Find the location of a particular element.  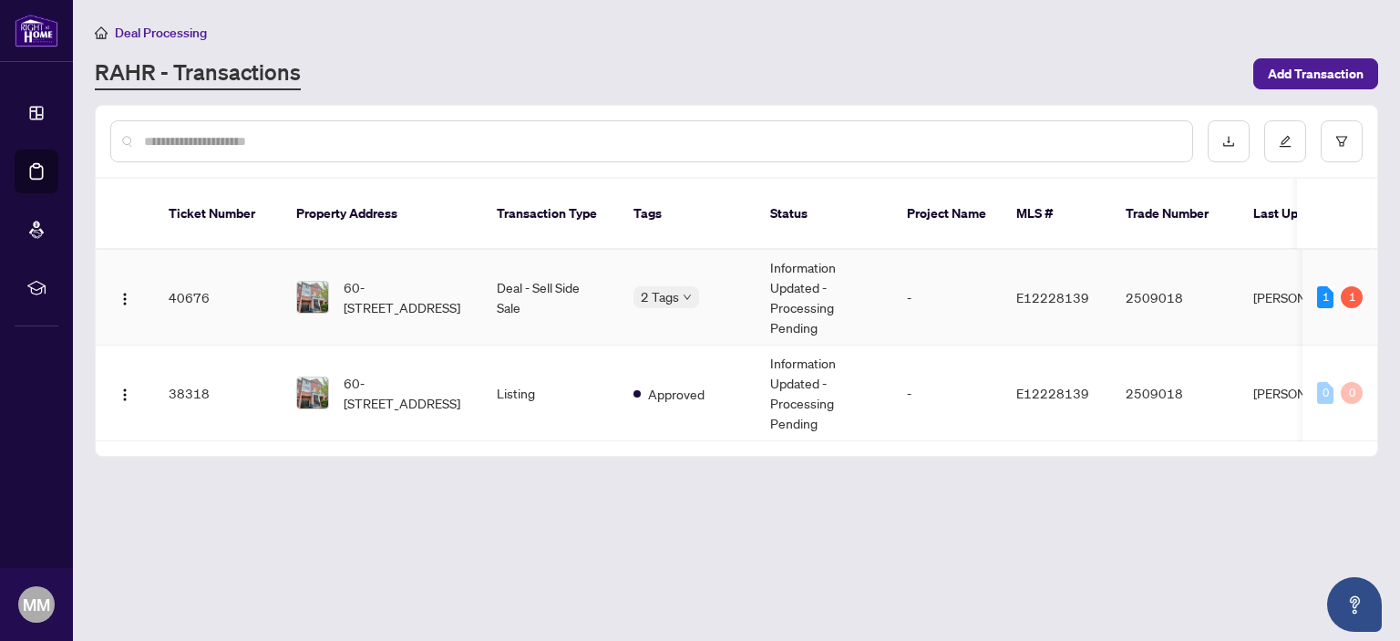

span: Approved is located at coordinates (676, 394).